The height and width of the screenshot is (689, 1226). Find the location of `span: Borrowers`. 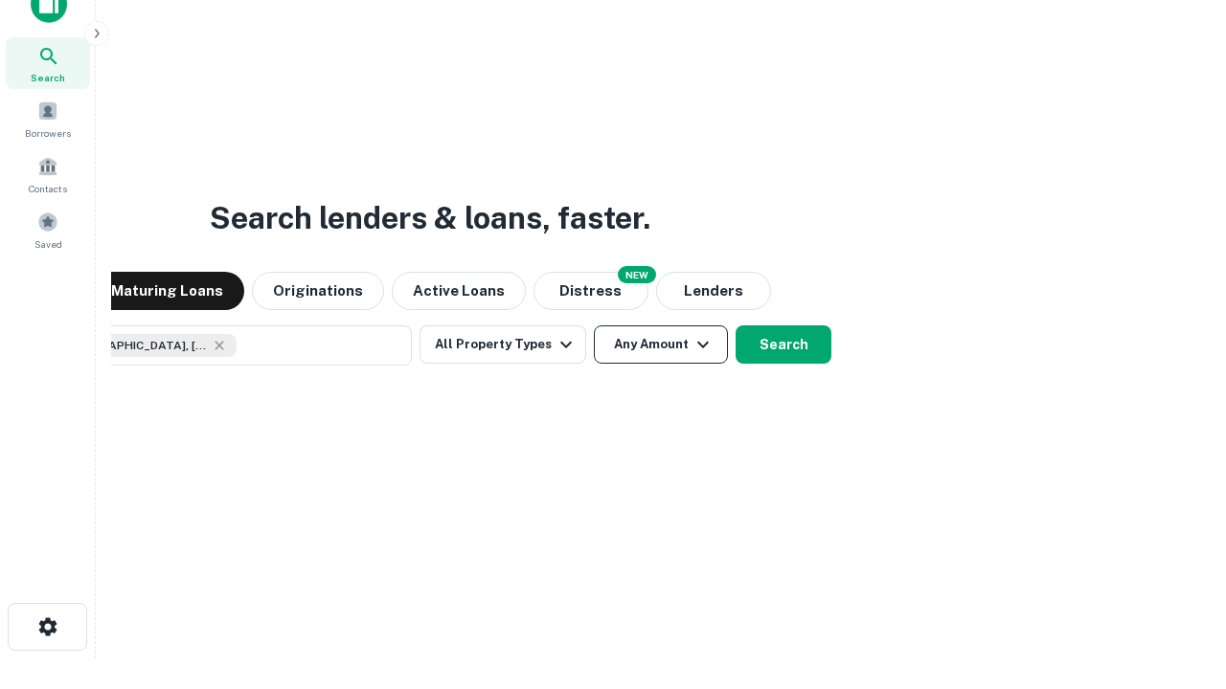

span: Borrowers is located at coordinates (48, 133).